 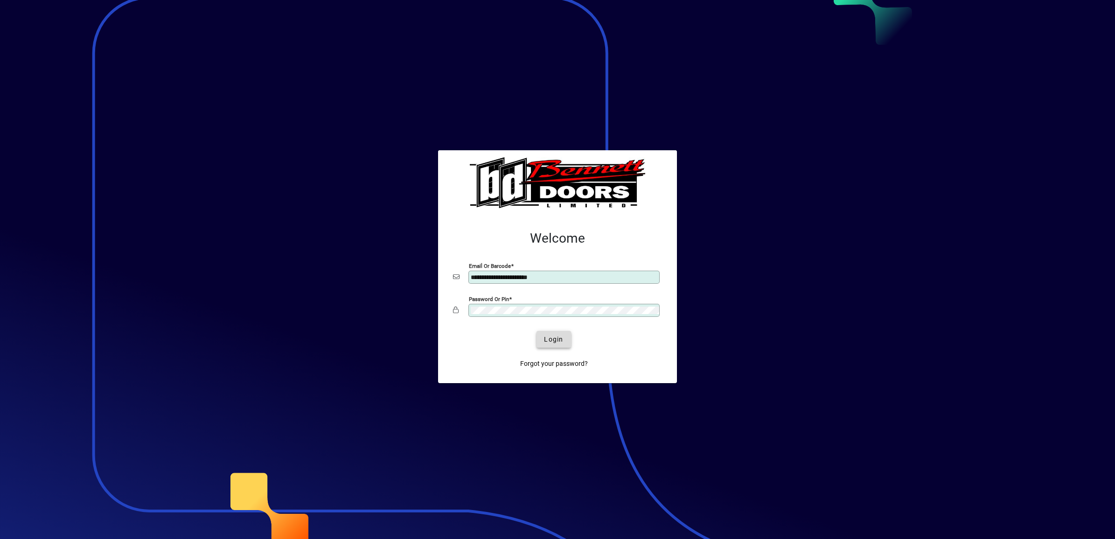 What do you see at coordinates (489, 299) in the screenshot?
I see `mat-label: Password or Pin` at bounding box center [489, 299].